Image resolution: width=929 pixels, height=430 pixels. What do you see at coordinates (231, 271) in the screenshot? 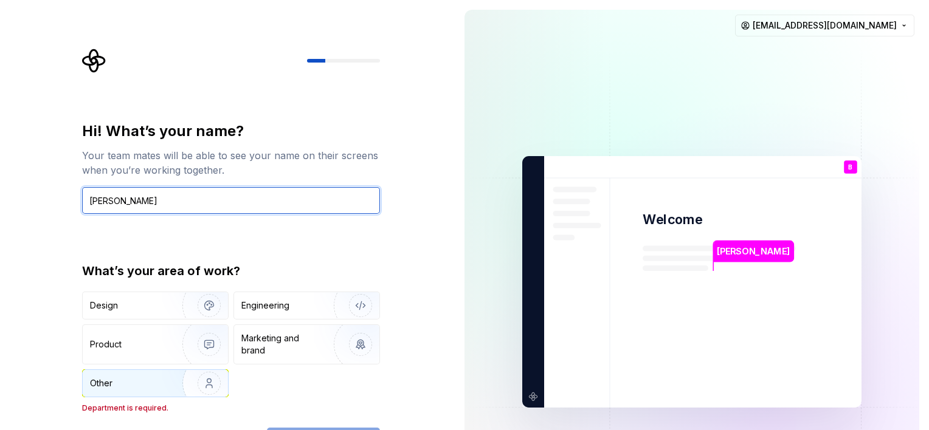
I see `div: What’s your area of work?` at bounding box center [231, 271].